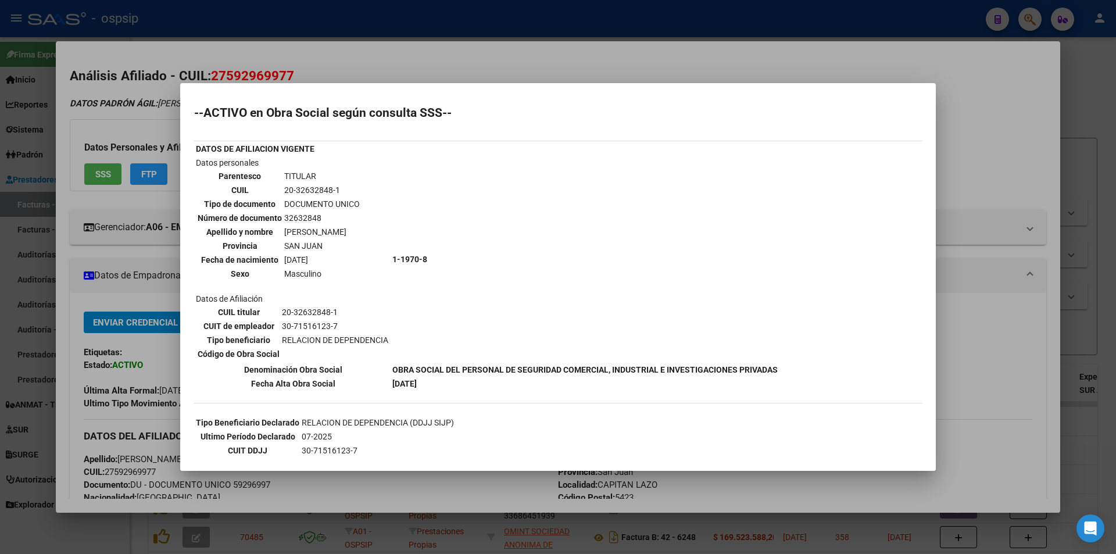 This screenshot has height=554, width=1116. I want to click on th: Fecha Alta Obra Social, so click(293, 384).